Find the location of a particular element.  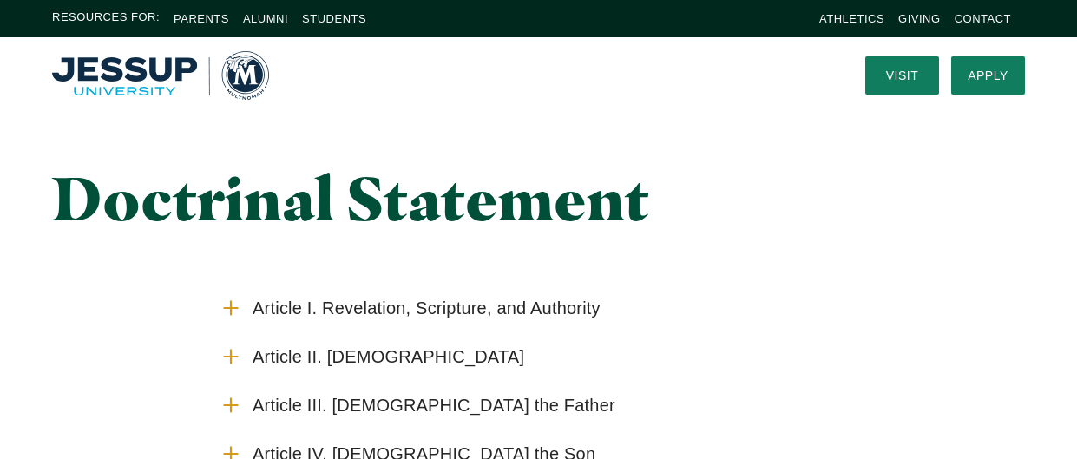

a: Students is located at coordinates (334, 18).